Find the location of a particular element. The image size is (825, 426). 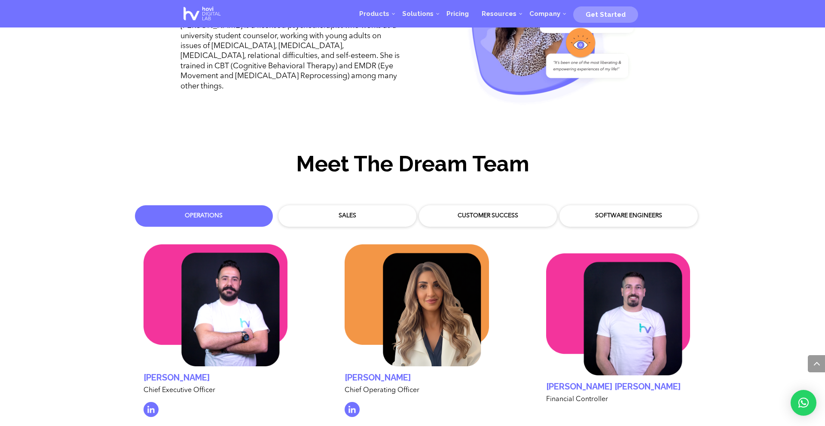

div: Sales is located at coordinates (347, 216).